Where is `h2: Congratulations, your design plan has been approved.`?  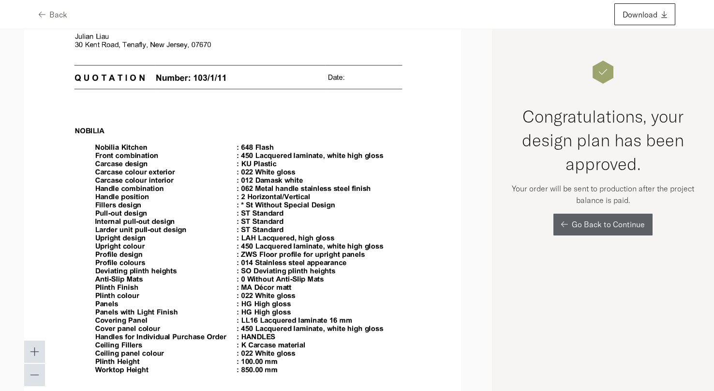
h2: Congratulations, your design plan has been approved. is located at coordinates (603, 140).